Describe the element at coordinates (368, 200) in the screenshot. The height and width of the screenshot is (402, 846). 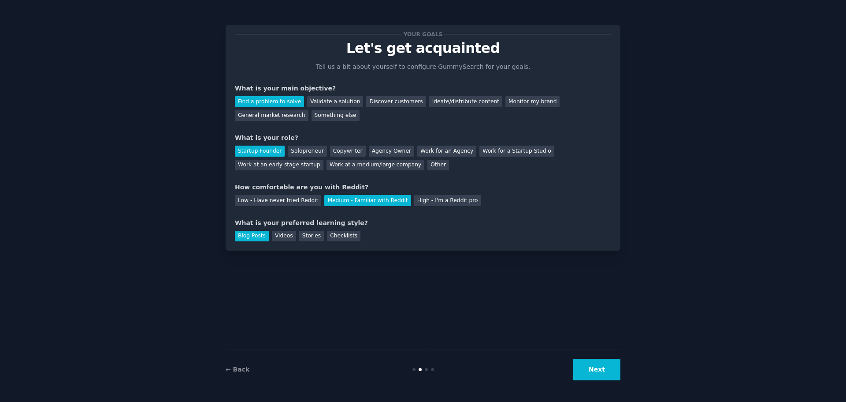
I see `div: Medium - Familiar with Reddit` at that location.